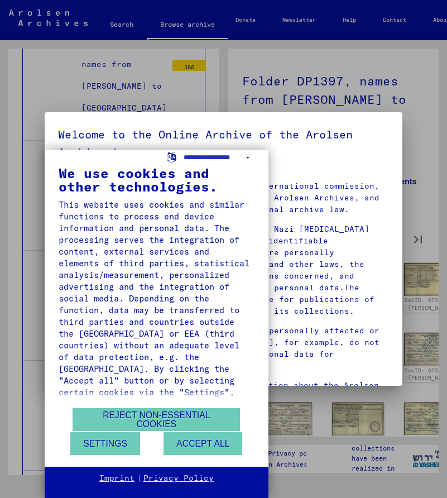  Describe the element at coordinates (117, 478) in the screenshot. I see `a: Imprint` at that location.